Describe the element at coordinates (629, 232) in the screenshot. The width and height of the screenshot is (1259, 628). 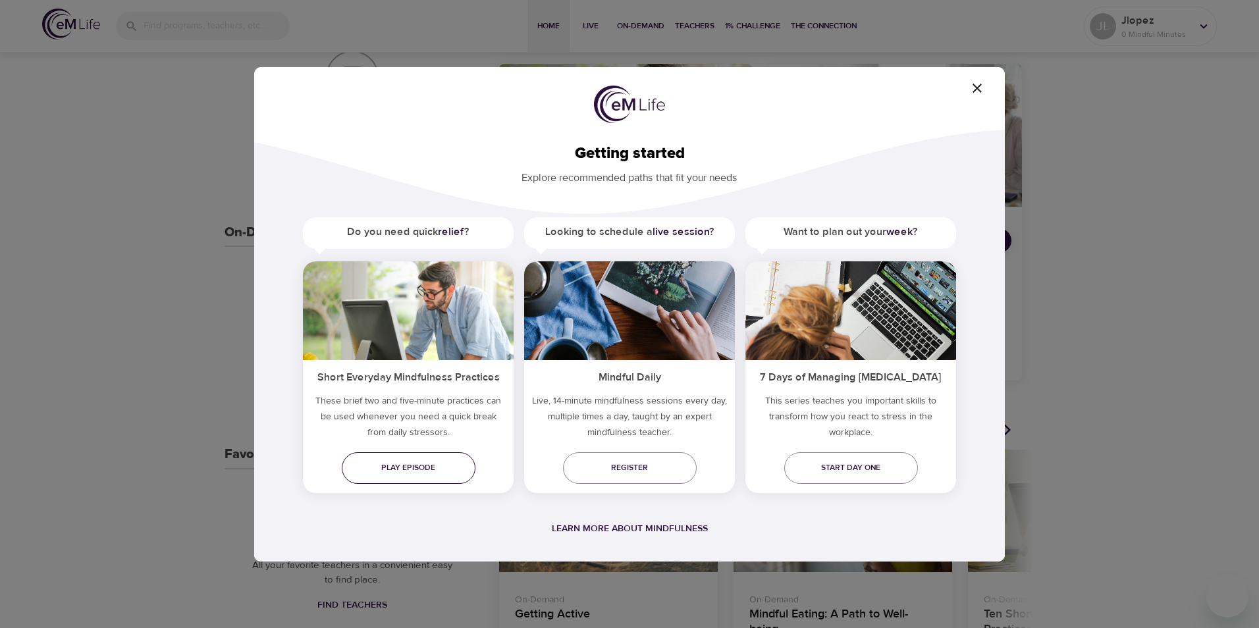
I see `h5: Looking to schedule a ?` at that location.